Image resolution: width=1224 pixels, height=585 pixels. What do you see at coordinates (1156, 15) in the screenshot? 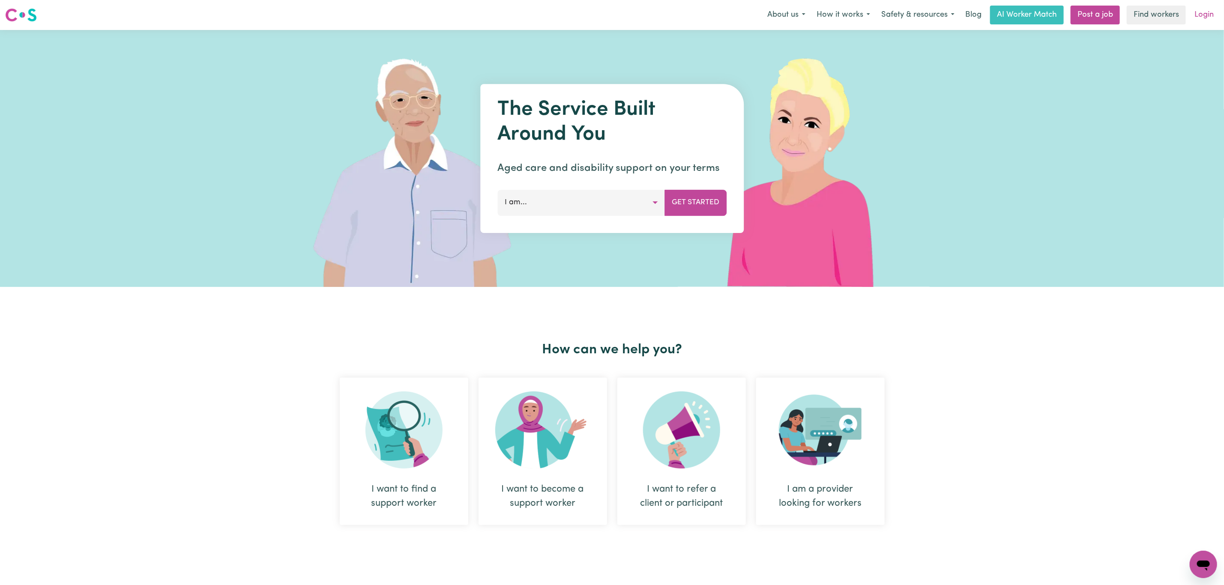
I see `a: Find workers` at bounding box center [1156, 15].